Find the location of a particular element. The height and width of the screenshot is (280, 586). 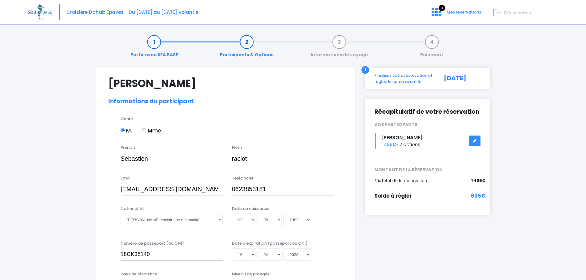

h2: Informations du participant is located at coordinates (225, 101).